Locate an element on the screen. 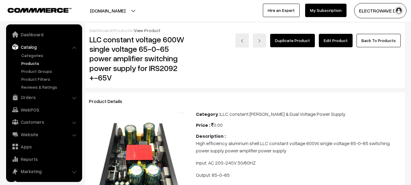 The width and height of the screenshot is (411, 185). p: High efficiency aluminum shell LLC constant voltage 600W single voltage 65-0-65 switching power s... is located at coordinates (298, 147).